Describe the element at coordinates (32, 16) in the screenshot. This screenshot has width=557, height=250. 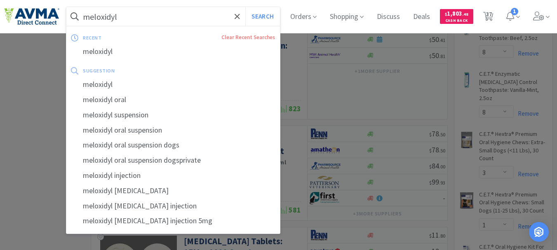
I see `img: e4e33dab9f054f5782a47901c742baa9_102.png` at that location.